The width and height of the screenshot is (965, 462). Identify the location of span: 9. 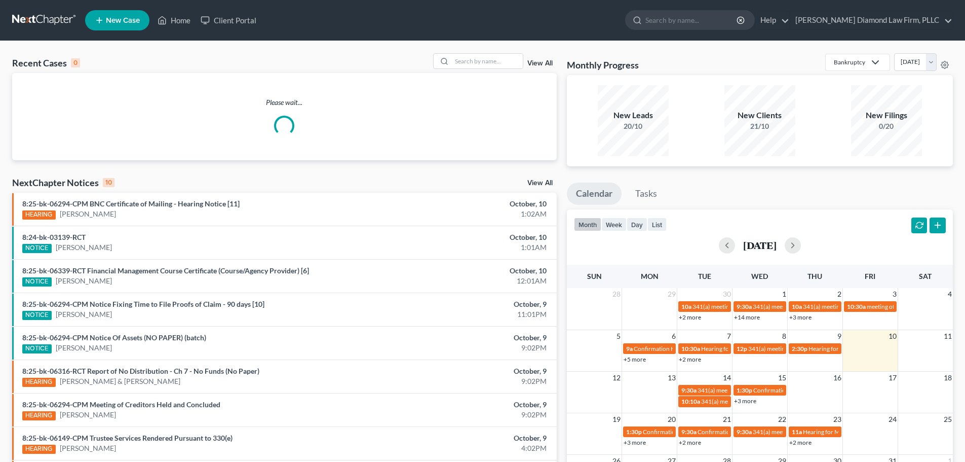
(840, 336).